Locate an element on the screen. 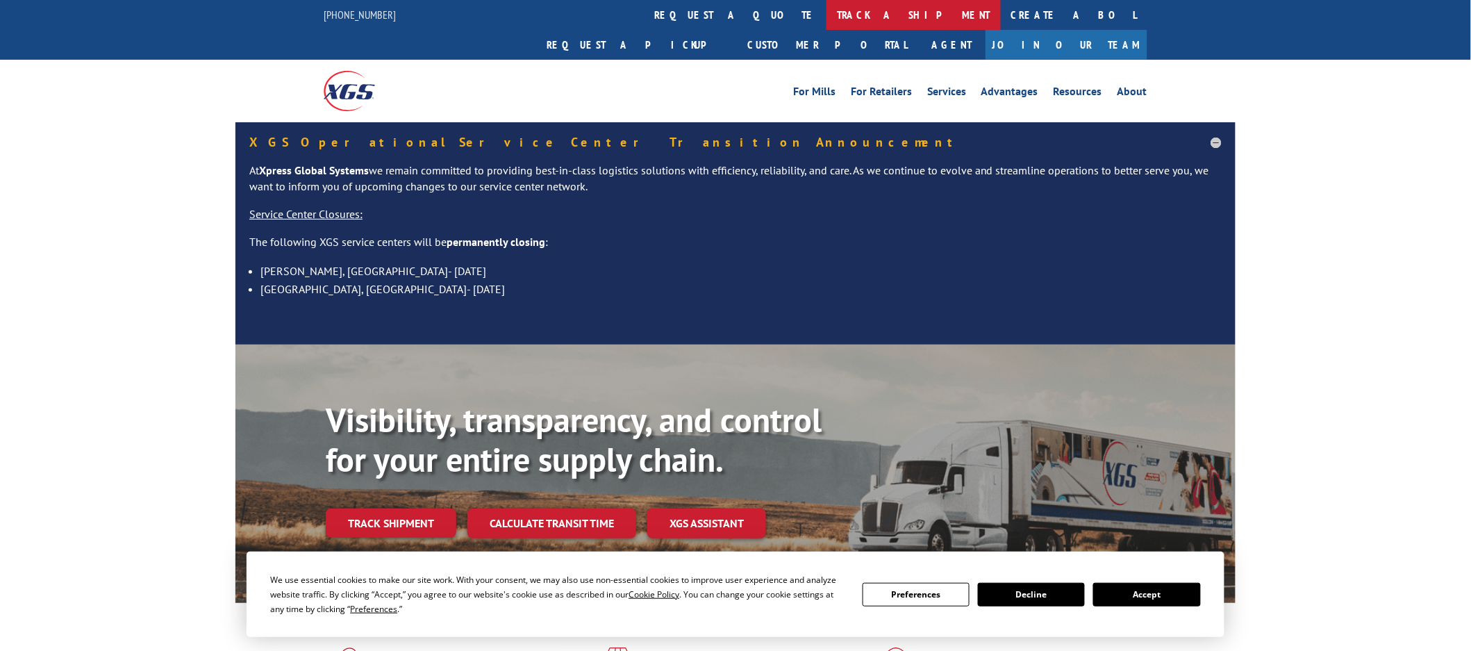 This screenshot has height=651, width=1471. a: Services is located at coordinates (947, 94).